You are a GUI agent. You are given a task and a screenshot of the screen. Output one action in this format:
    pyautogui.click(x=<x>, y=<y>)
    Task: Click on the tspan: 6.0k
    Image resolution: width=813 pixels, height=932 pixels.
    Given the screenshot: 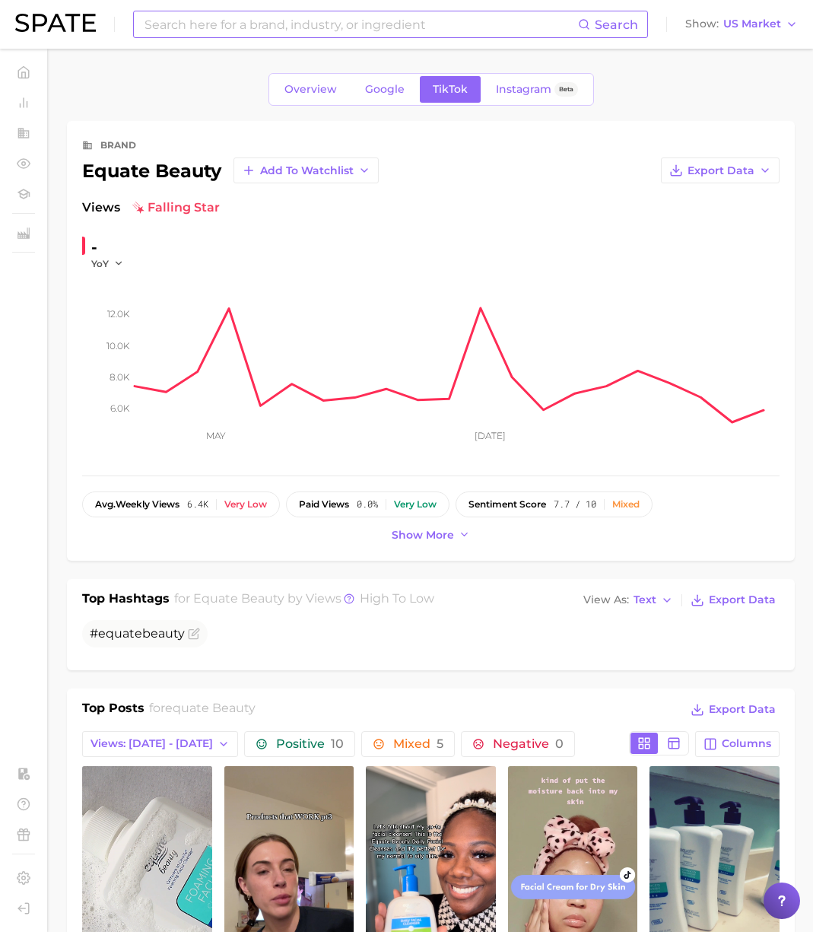 What is the action you would take?
    pyautogui.click(x=120, y=408)
    